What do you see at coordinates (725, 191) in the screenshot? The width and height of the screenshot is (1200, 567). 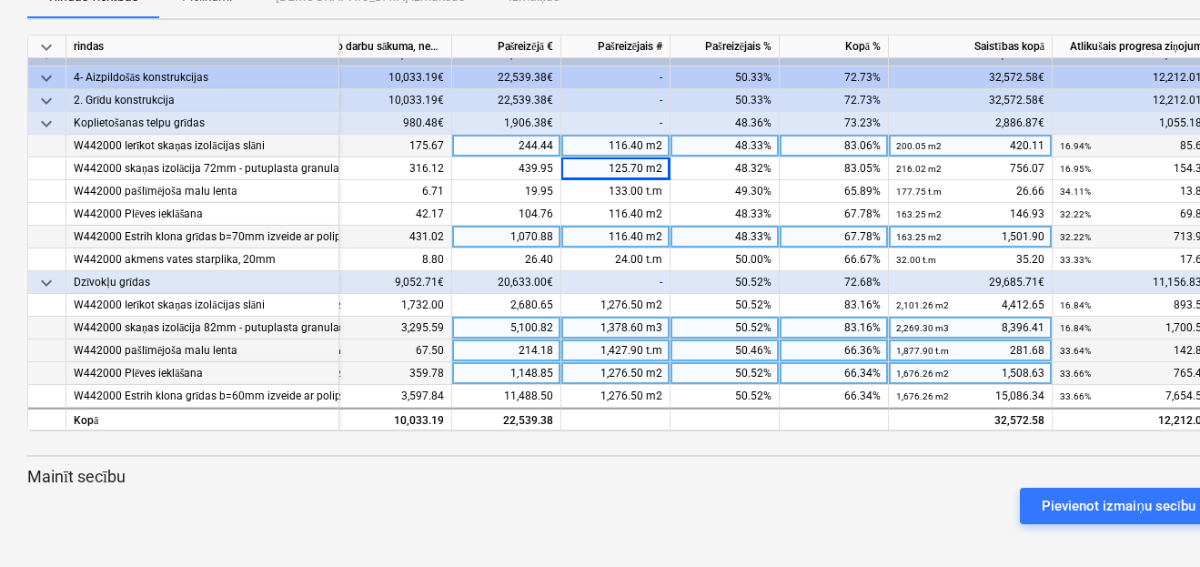 I see `div: 49.30%` at bounding box center [725, 191].